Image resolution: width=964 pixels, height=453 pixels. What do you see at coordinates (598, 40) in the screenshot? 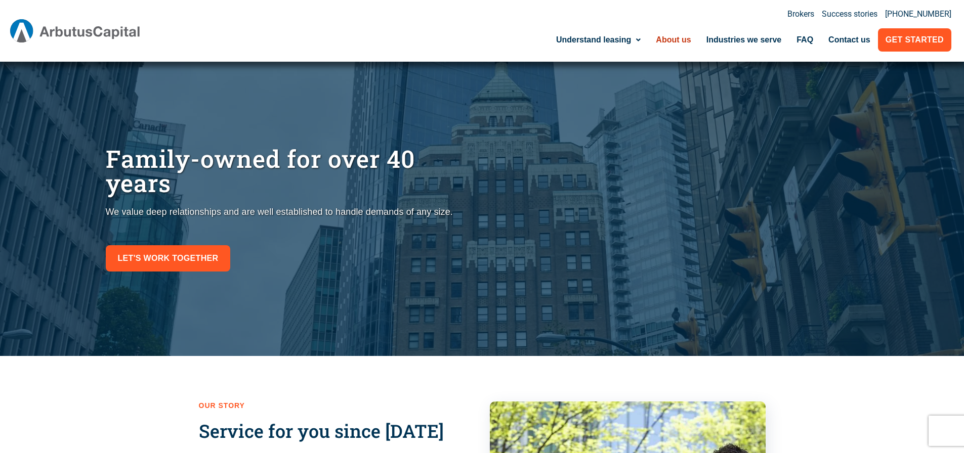
I see `a: Understand leasing` at bounding box center [598, 40].